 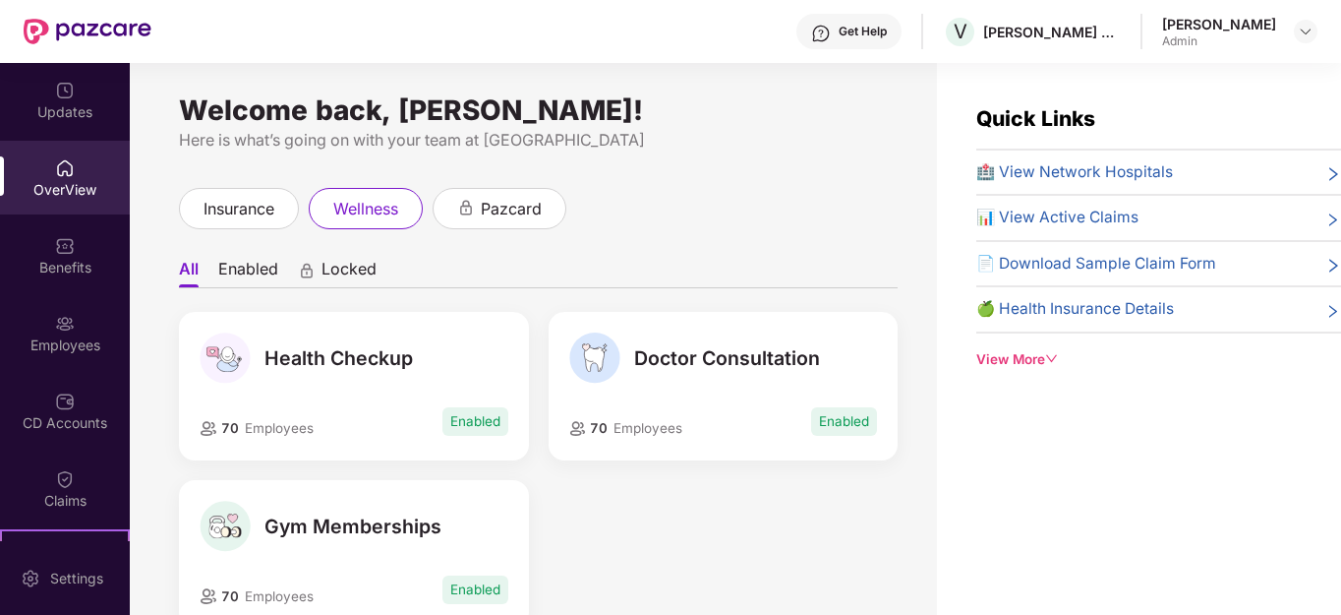 What do you see at coordinates (595, 358) in the screenshot?
I see `img: Doctor Consultation` at bounding box center [595, 358].